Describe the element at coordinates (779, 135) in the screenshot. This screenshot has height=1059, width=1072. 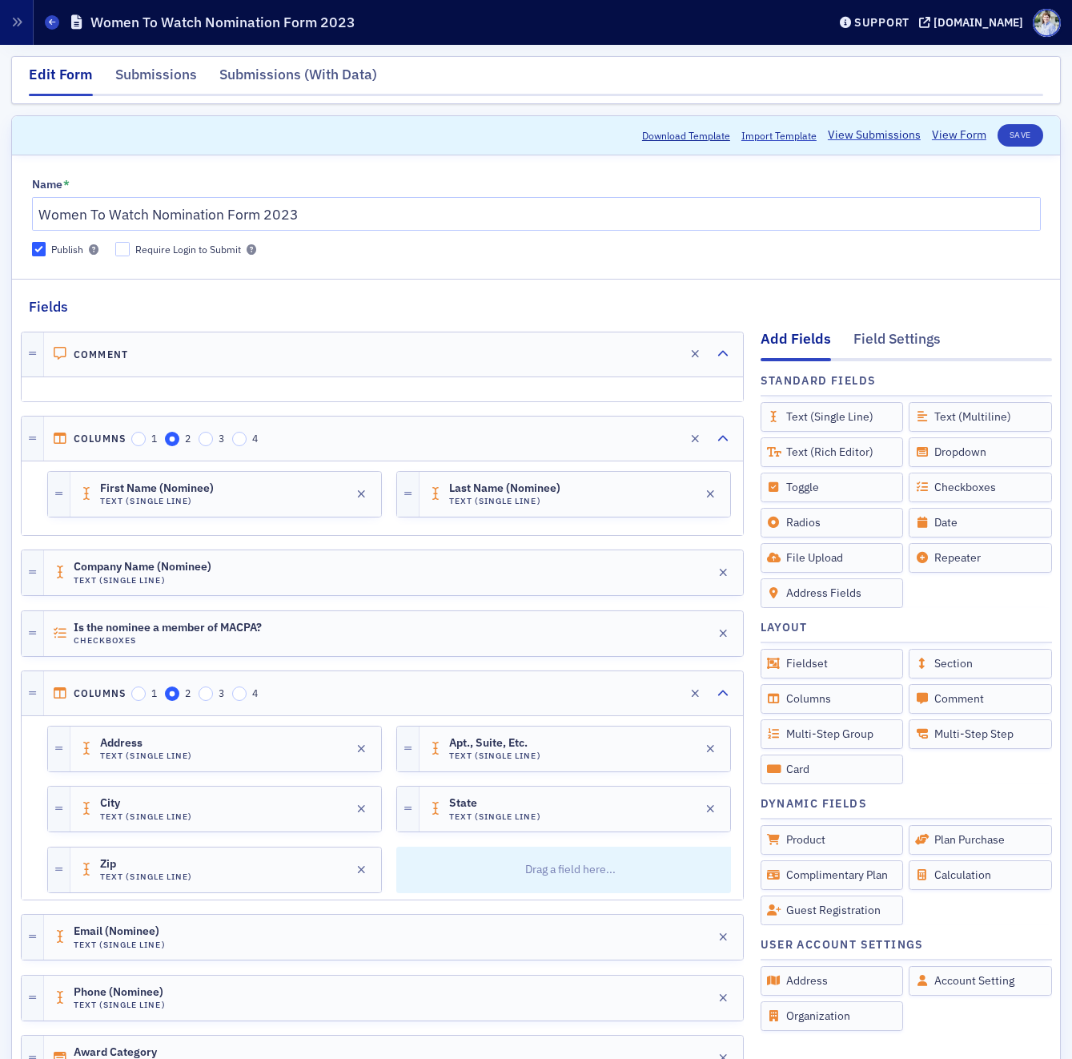
I see `span: Import Template` at that location.